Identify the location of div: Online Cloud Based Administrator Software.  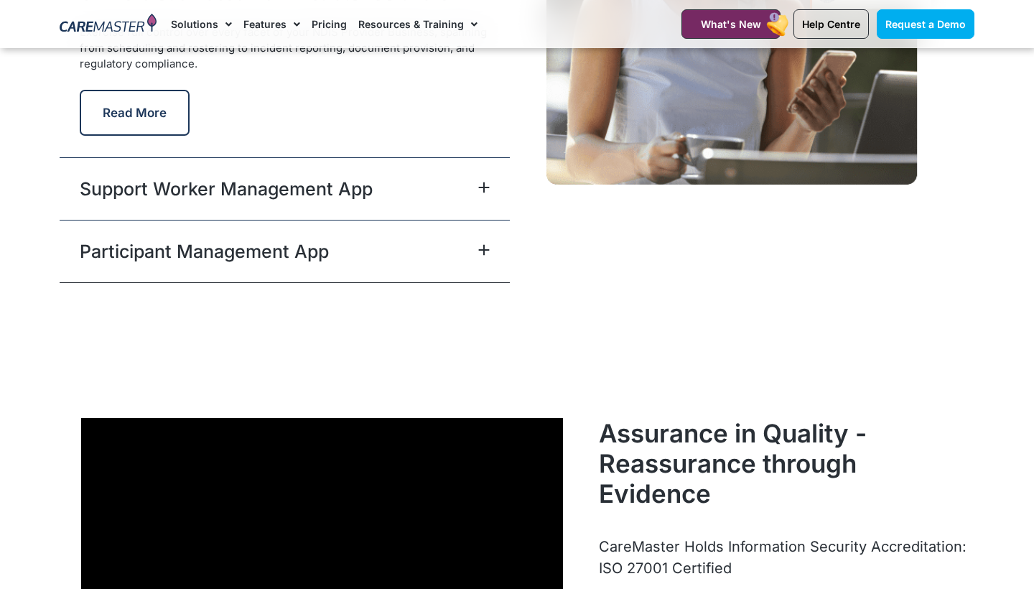
(284, 90).